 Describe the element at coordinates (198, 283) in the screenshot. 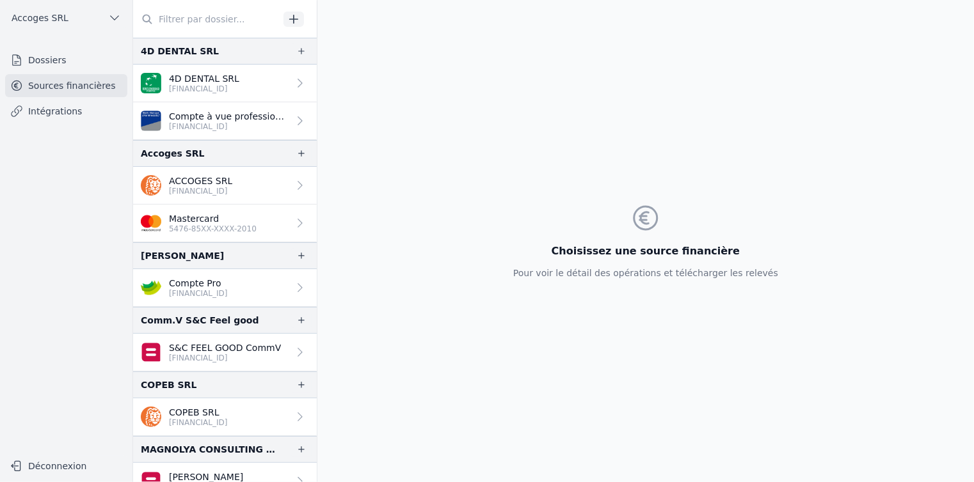

I see `p: Compte Pro` at that location.